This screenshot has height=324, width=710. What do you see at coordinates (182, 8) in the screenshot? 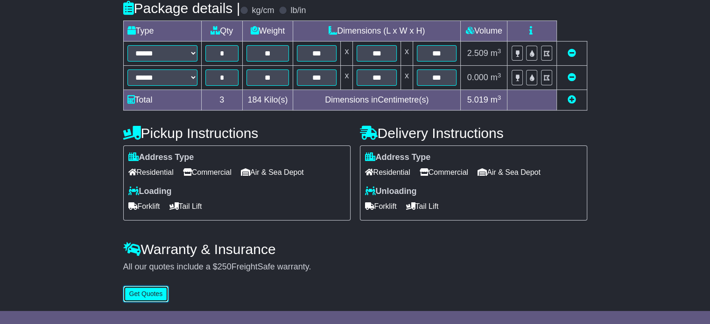
I see `h4: Package details |` at bounding box center [182, 8].